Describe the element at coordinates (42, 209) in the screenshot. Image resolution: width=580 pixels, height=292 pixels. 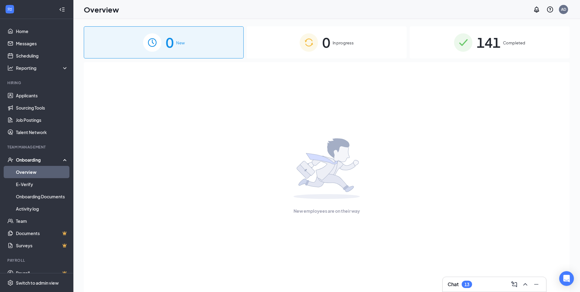
I see `a: Activity log` at that location.